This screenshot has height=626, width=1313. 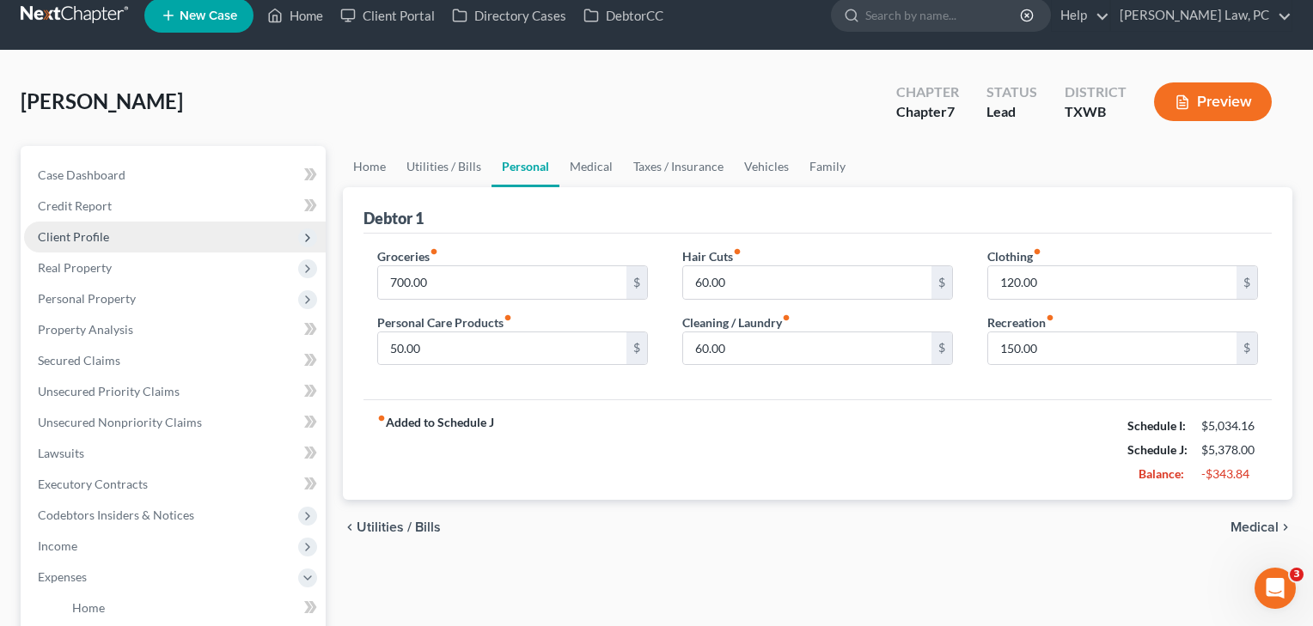 What do you see at coordinates (1021, 322) in the screenshot?
I see `label: Recreation` at bounding box center [1021, 322].